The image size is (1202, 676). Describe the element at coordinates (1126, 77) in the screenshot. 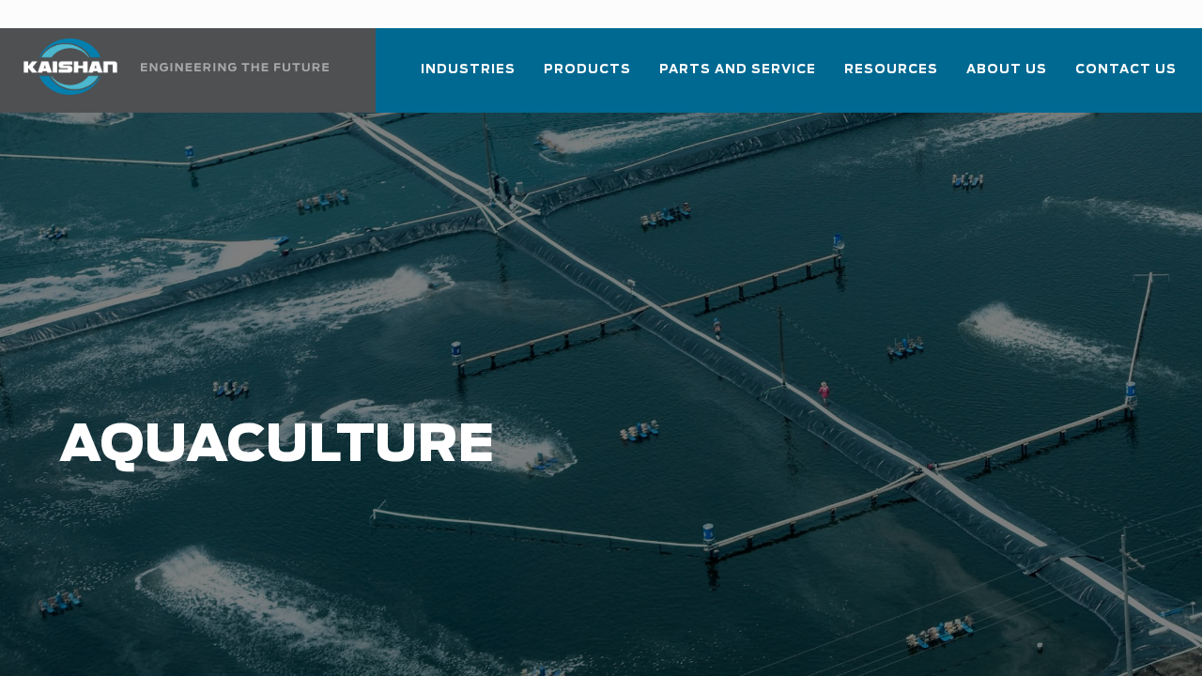

I see `a: Contact Us` at that location.